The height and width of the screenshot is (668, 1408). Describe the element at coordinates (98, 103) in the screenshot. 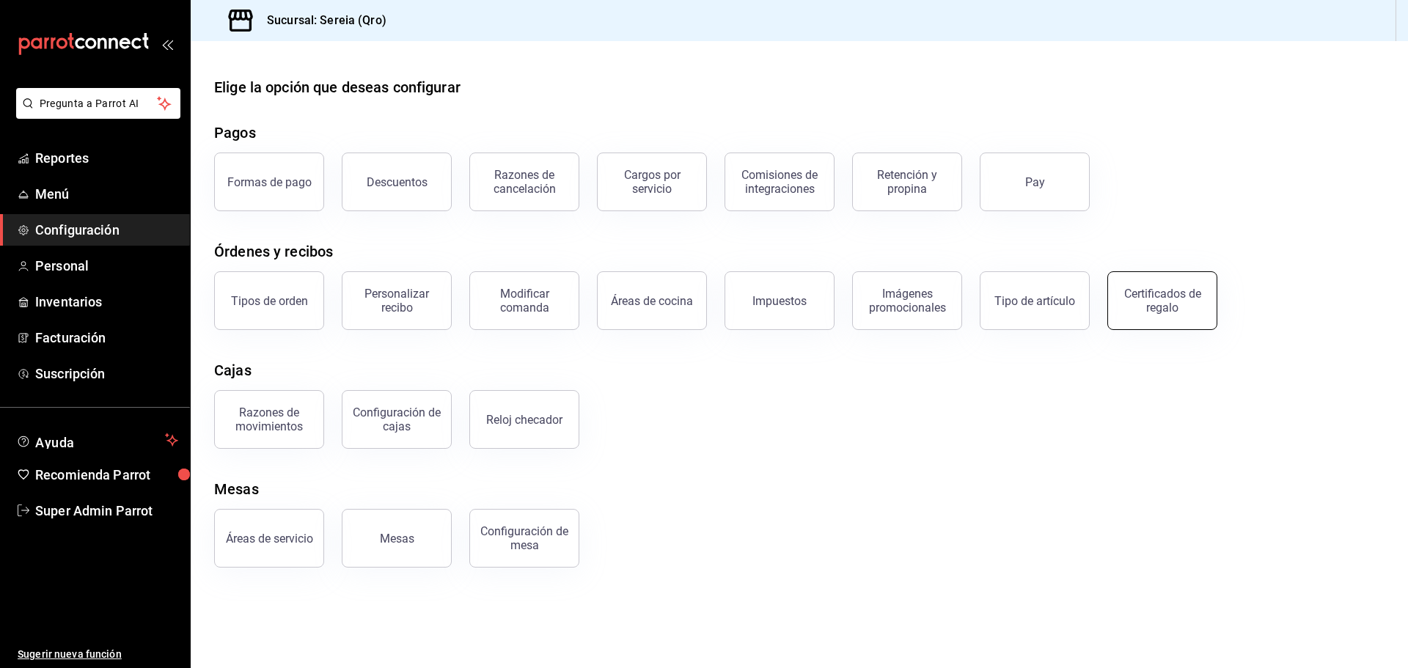

I see `span: Pregunta a Parrot AI` at that location.